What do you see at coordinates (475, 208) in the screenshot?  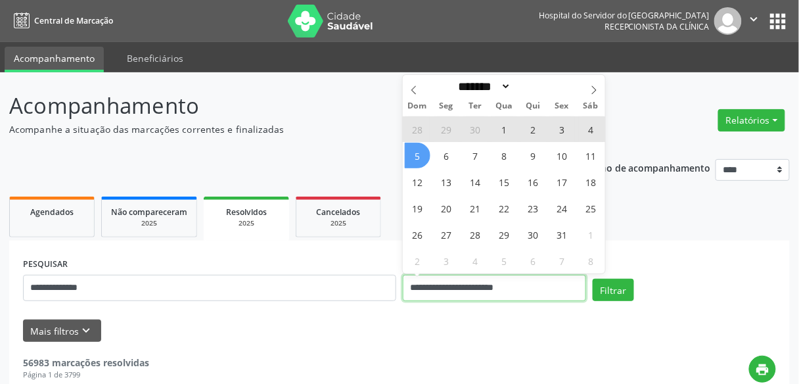 I see `span: Outubro 21, 2025` at bounding box center [475, 208].